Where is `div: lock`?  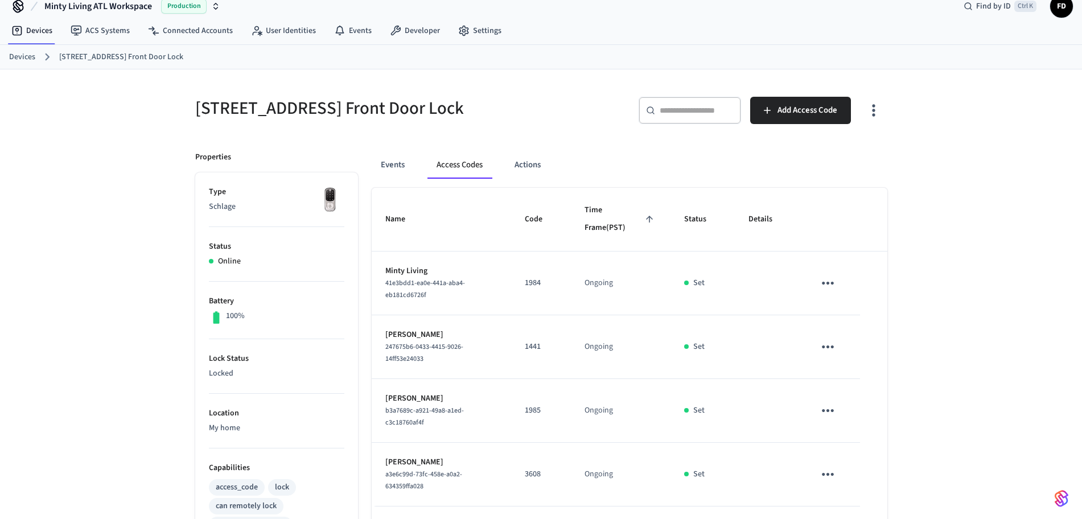 div: lock is located at coordinates (282, 487).